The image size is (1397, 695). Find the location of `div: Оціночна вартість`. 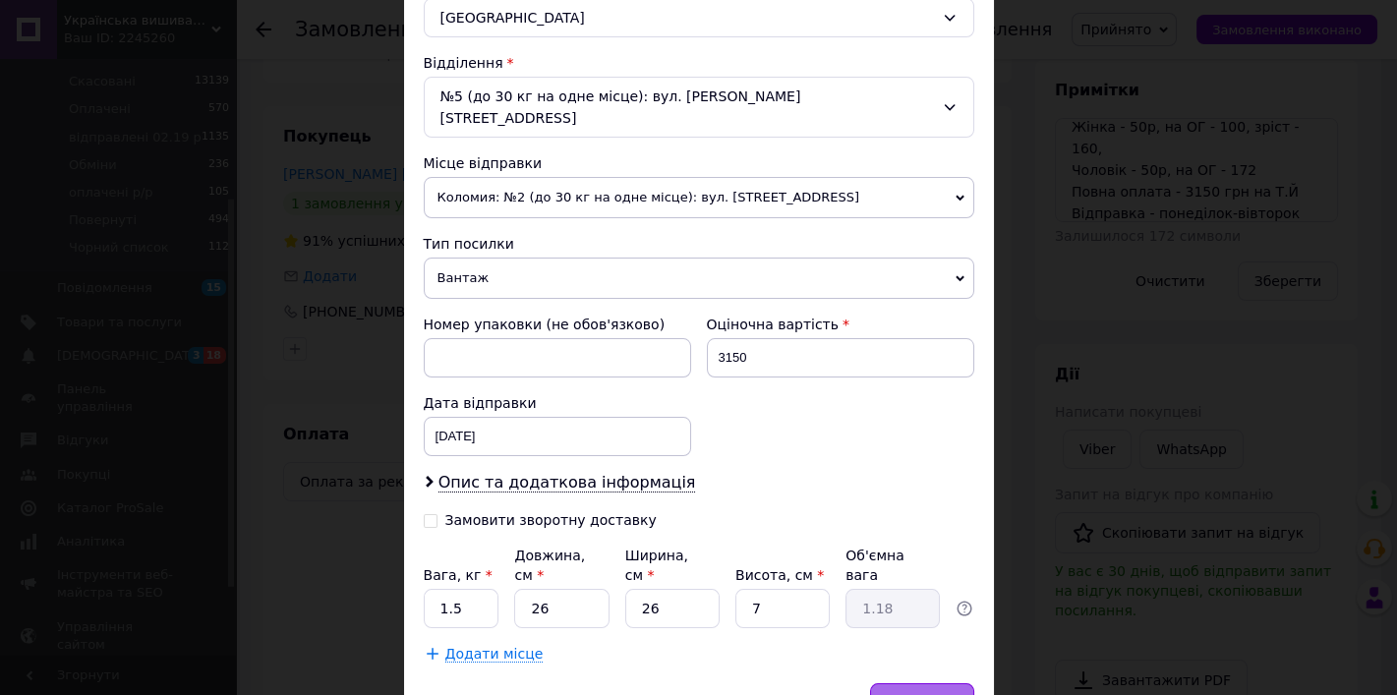

div: Оціночна вартість is located at coordinates (841, 325).